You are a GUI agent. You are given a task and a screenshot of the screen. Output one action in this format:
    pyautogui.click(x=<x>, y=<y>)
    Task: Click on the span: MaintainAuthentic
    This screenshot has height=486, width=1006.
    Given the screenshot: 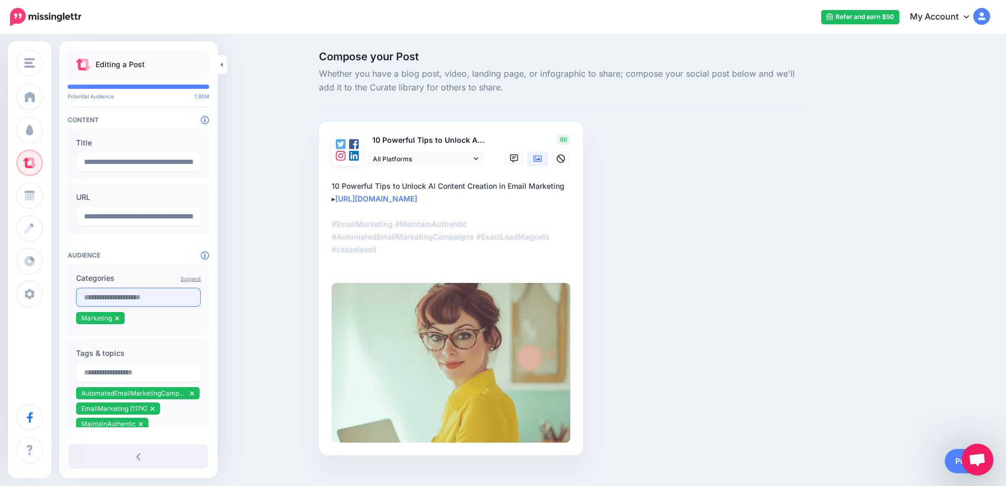 What is the action you would take?
    pyautogui.click(x=108, y=423)
    